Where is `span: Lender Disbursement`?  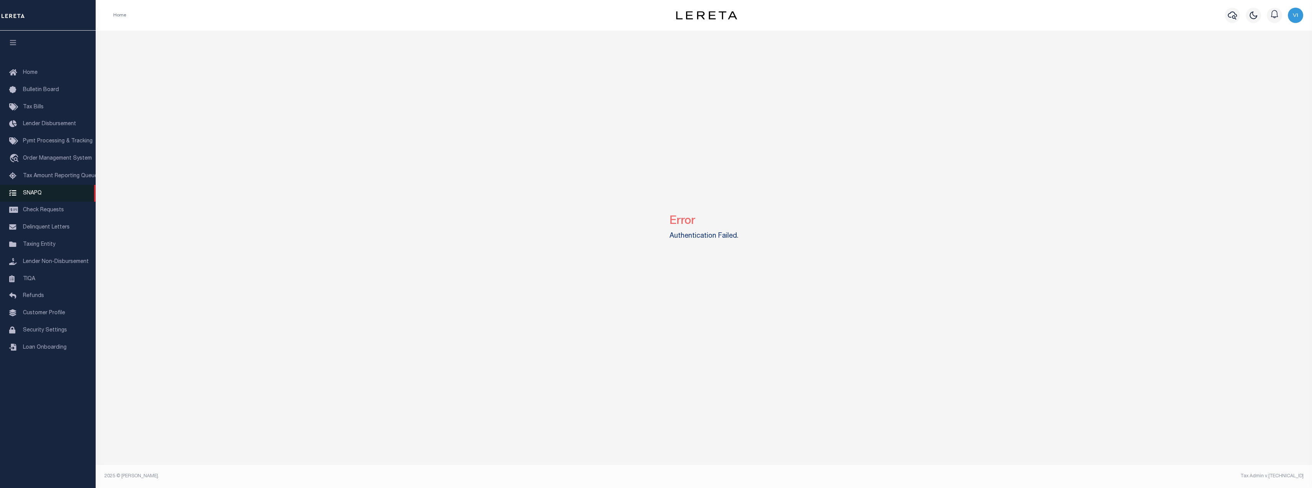 span: Lender Disbursement is located at coordinates (49, 124).